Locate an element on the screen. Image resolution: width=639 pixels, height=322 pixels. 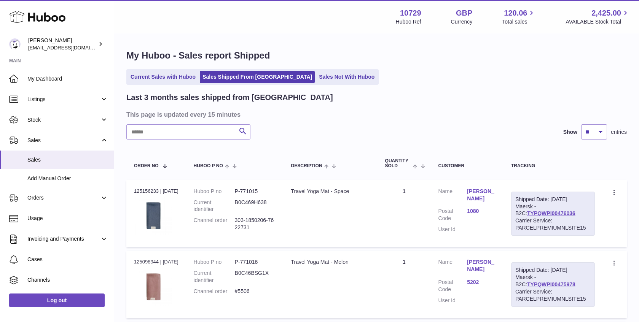
strong: 10729 is located at coordinates (411, 13).